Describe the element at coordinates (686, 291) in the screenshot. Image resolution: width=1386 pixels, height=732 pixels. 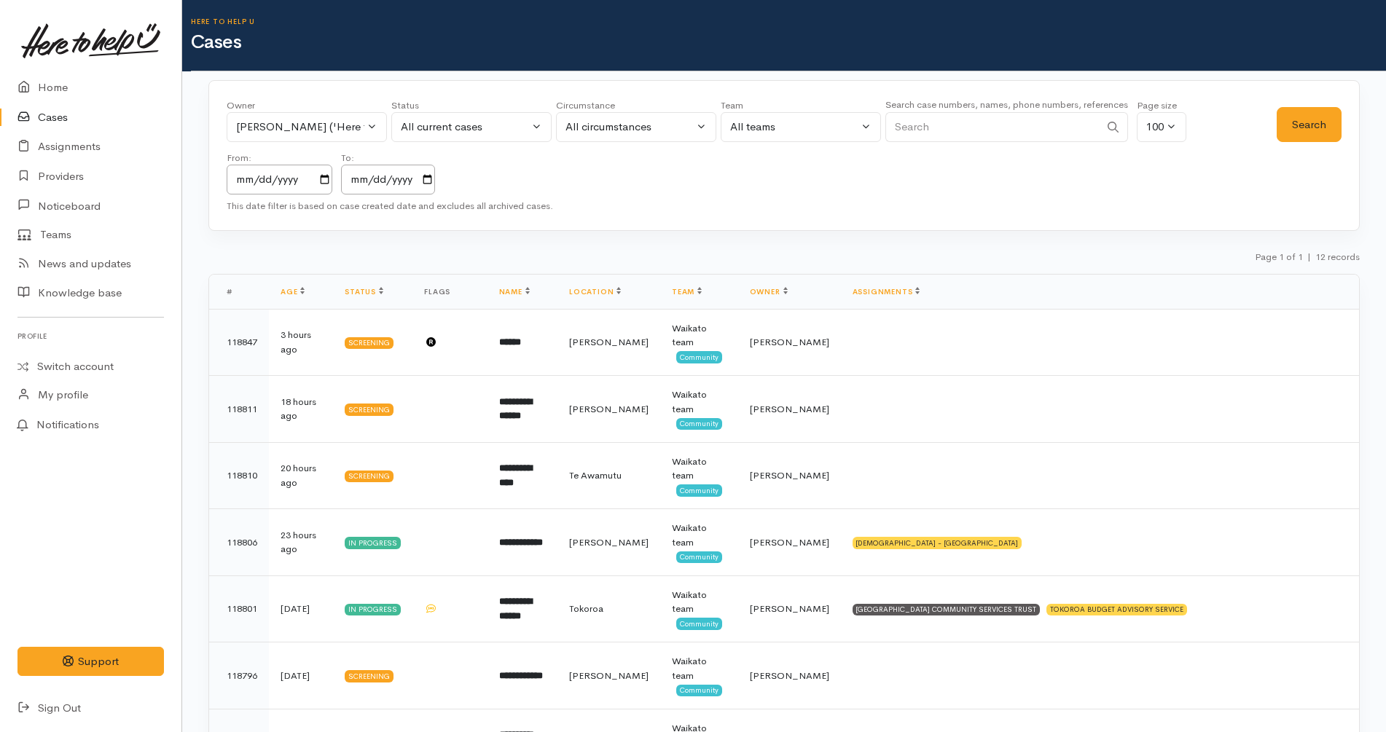
I see `a: Team` at that location.